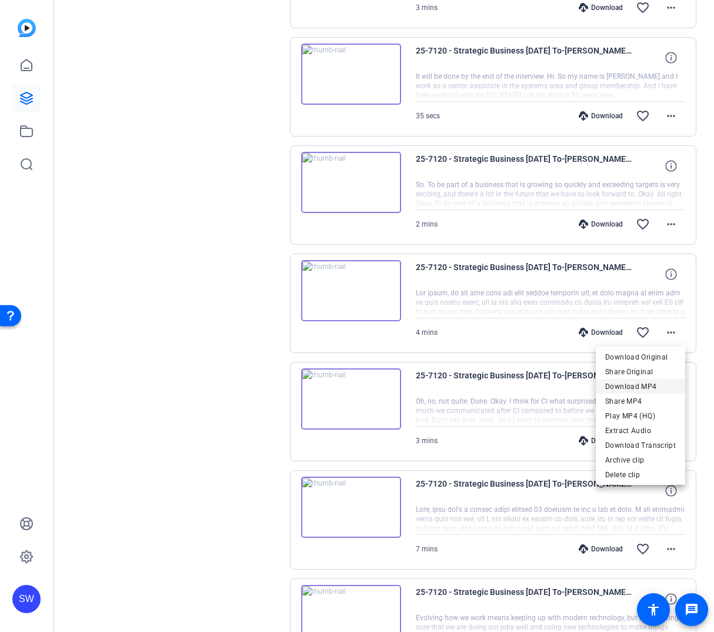 The height and width of the screenshot is (632, 714). I want to click on span: Download MP4, so click(641, 387).